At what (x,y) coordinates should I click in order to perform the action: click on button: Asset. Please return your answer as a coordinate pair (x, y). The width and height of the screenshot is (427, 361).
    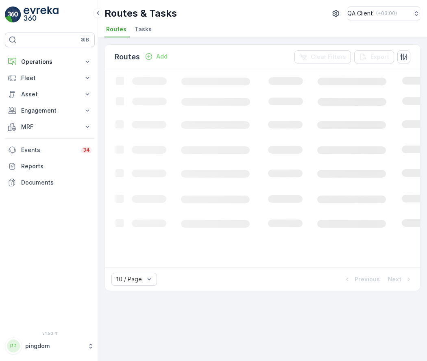
    Looking at the image, I should click on (50, 94).